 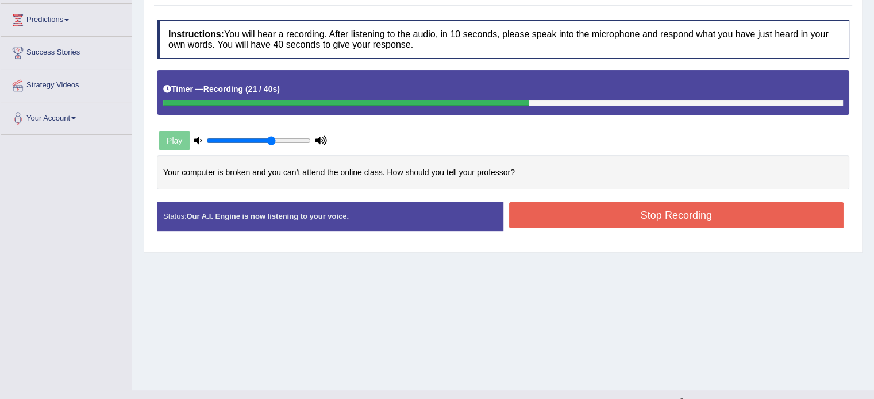 What do you see at coordinates (66, 117) in the screenshot?
I see `a: Your Account` at bounding box center [66, 117].